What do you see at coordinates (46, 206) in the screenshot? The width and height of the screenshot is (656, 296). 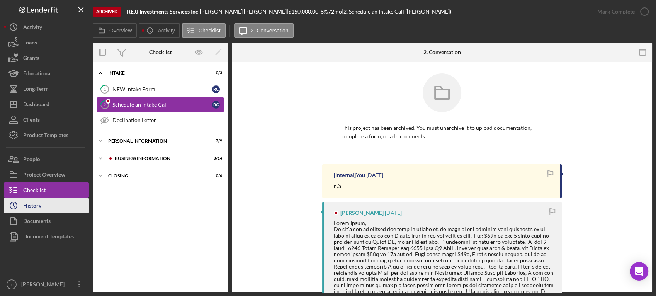 I see `a: History` at bounding box center [46, 206].